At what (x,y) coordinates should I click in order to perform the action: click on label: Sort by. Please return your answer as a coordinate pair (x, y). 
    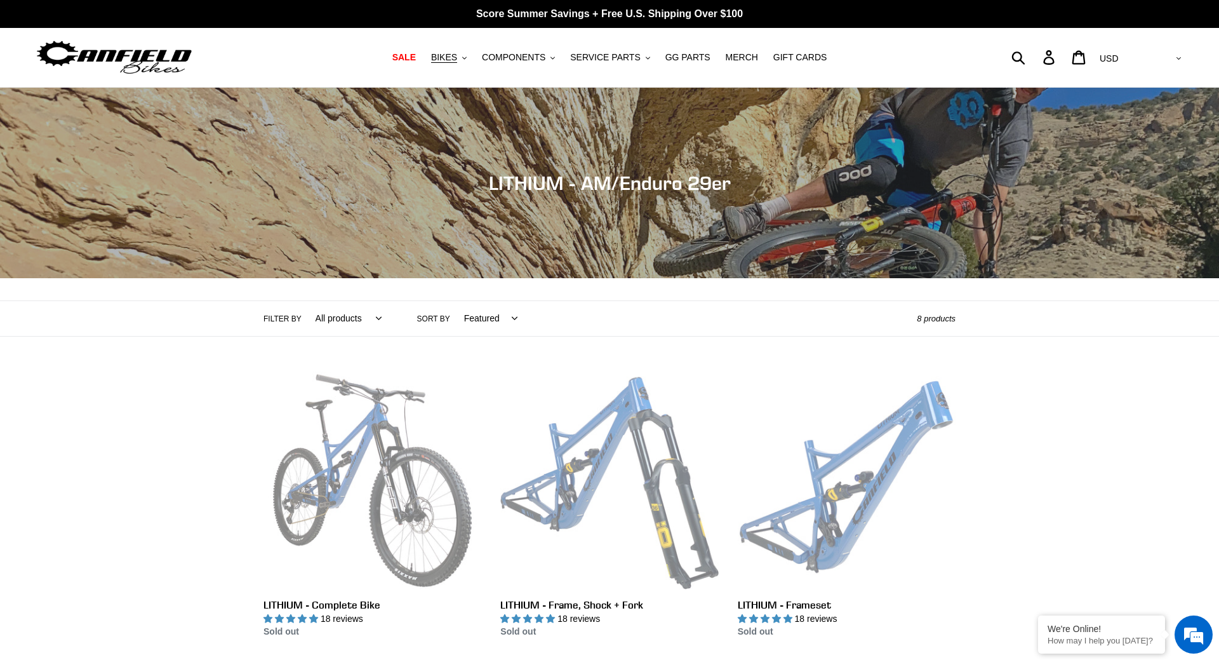
    Looking at the image, I should click on (434, 319).